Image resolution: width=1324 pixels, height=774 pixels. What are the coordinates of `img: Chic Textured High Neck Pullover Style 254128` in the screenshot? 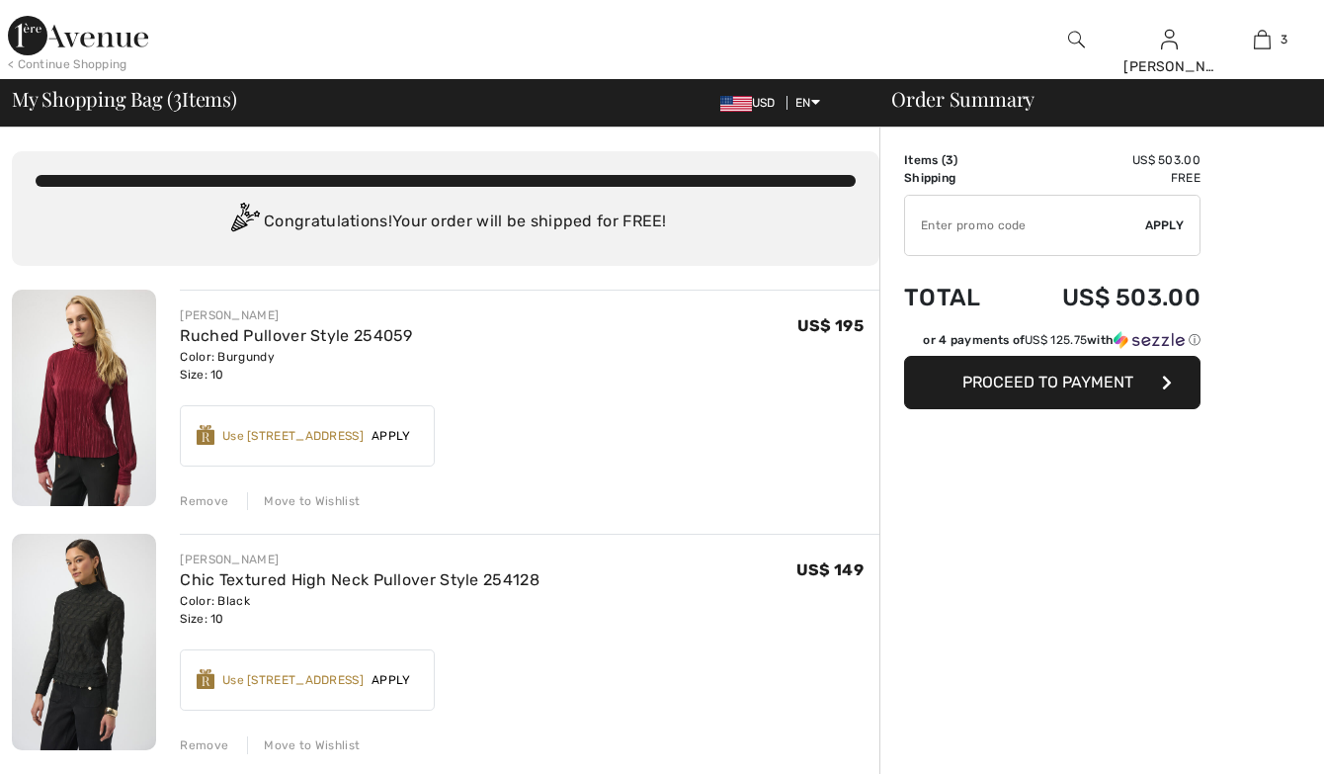 It's located at (84, 641).